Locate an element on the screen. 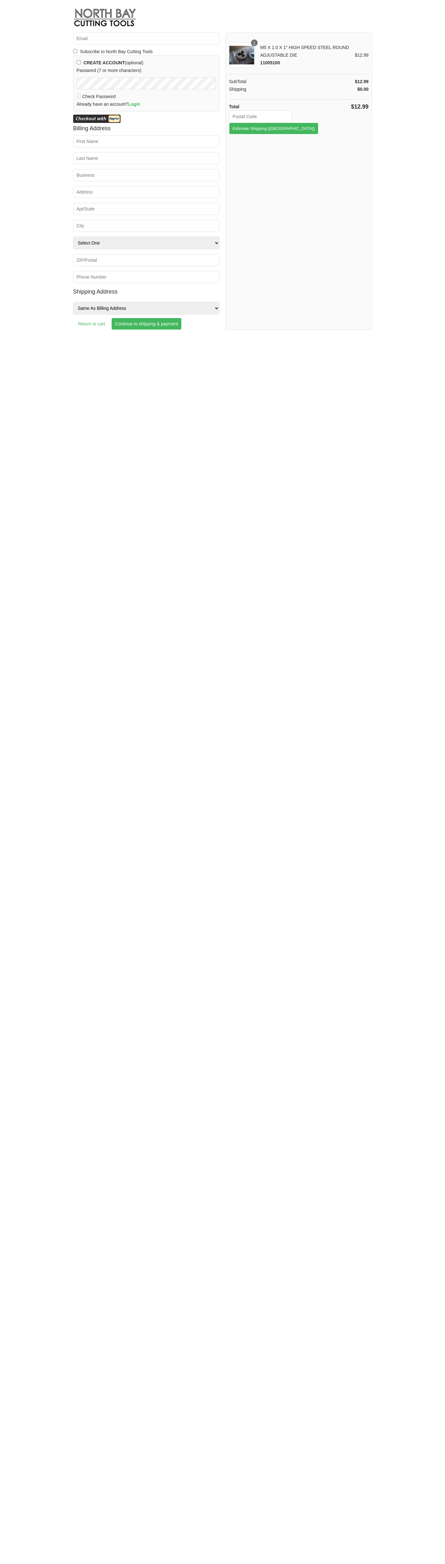 This screenshot has height=1564, width=445. div: (optional) Password (7 or more characters) Check Password Already have an account? is located at coordinates (146, 83).